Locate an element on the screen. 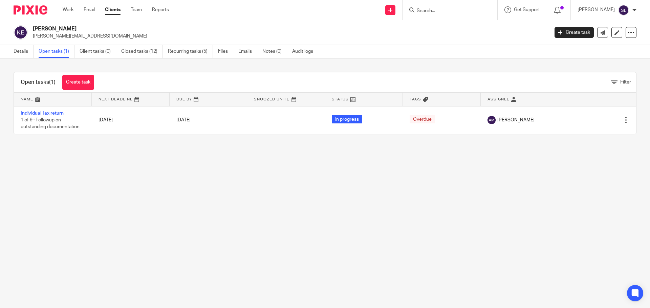  a: Individual Tax return is located at coordinates (42, 113).